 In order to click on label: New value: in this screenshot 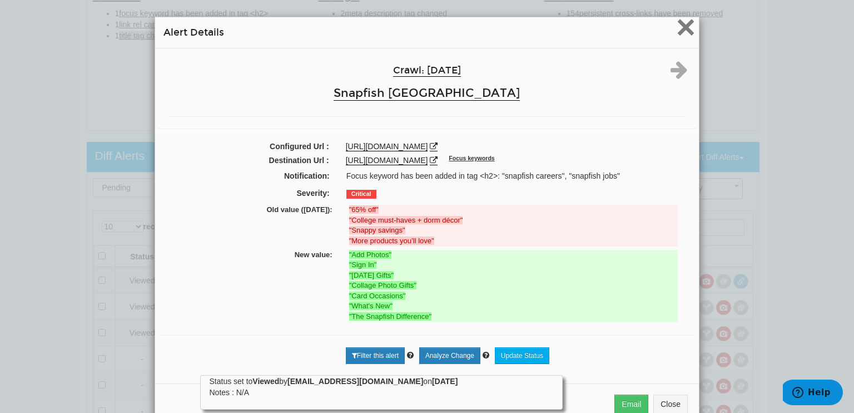, I will do `click(254, 255)`.